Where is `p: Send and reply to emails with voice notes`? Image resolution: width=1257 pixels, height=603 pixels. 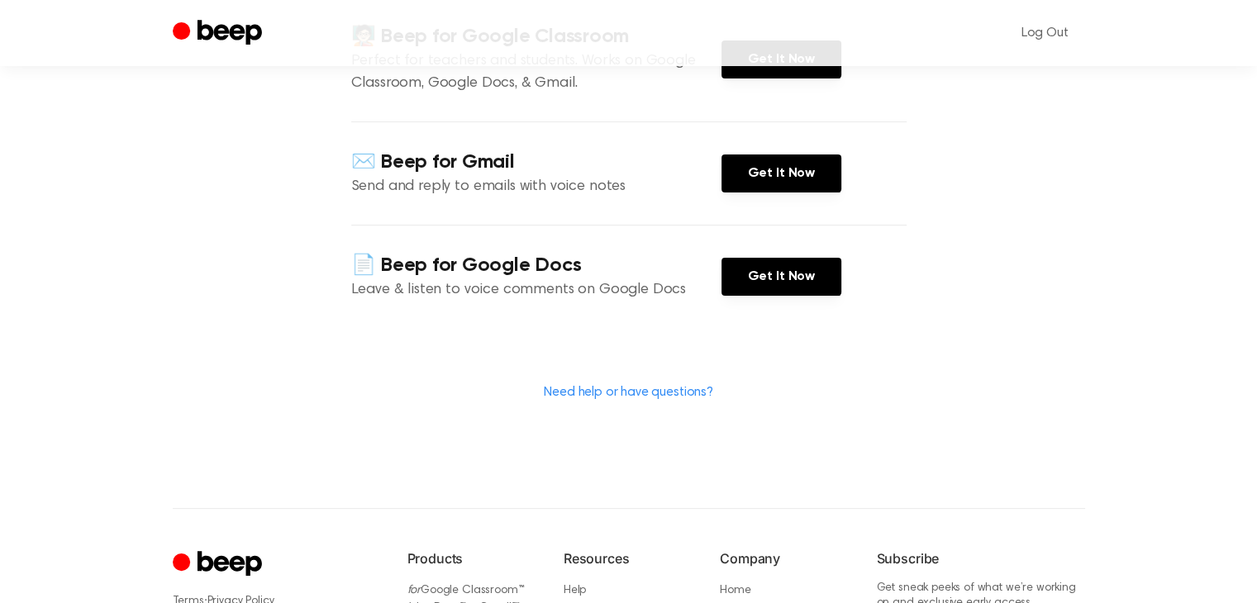
p: Send and reply to emails with voice notes is located at coordinates (536, 187).